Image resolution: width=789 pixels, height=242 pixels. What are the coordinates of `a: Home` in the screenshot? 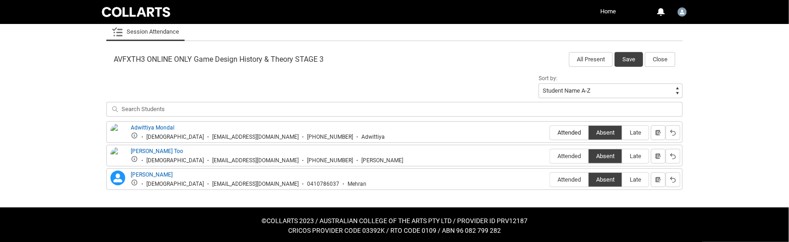 It's located at (608, 12).